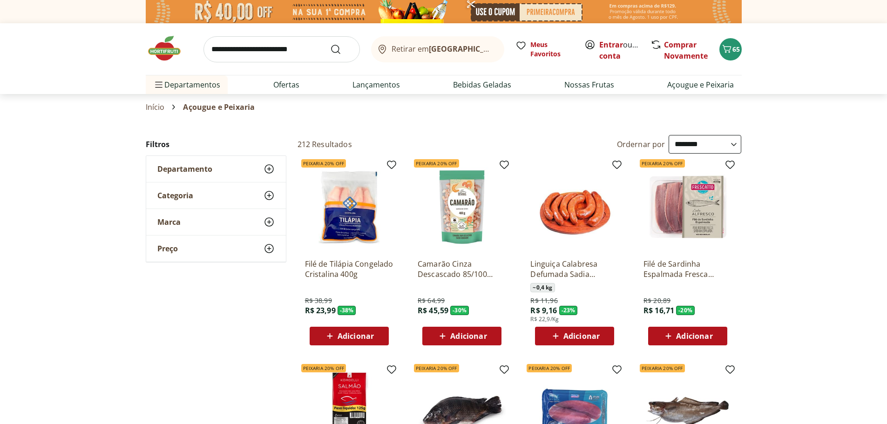 Image resolution: width=887 pixels, height=424 pixels. I want to click on a: Meus Favoritos, so click(544, 49).